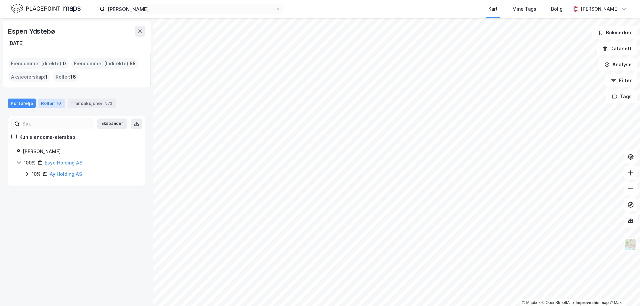 This screenshot has width=640, height=306. I want to click on div: Transaksjoner, so click(92, 103).